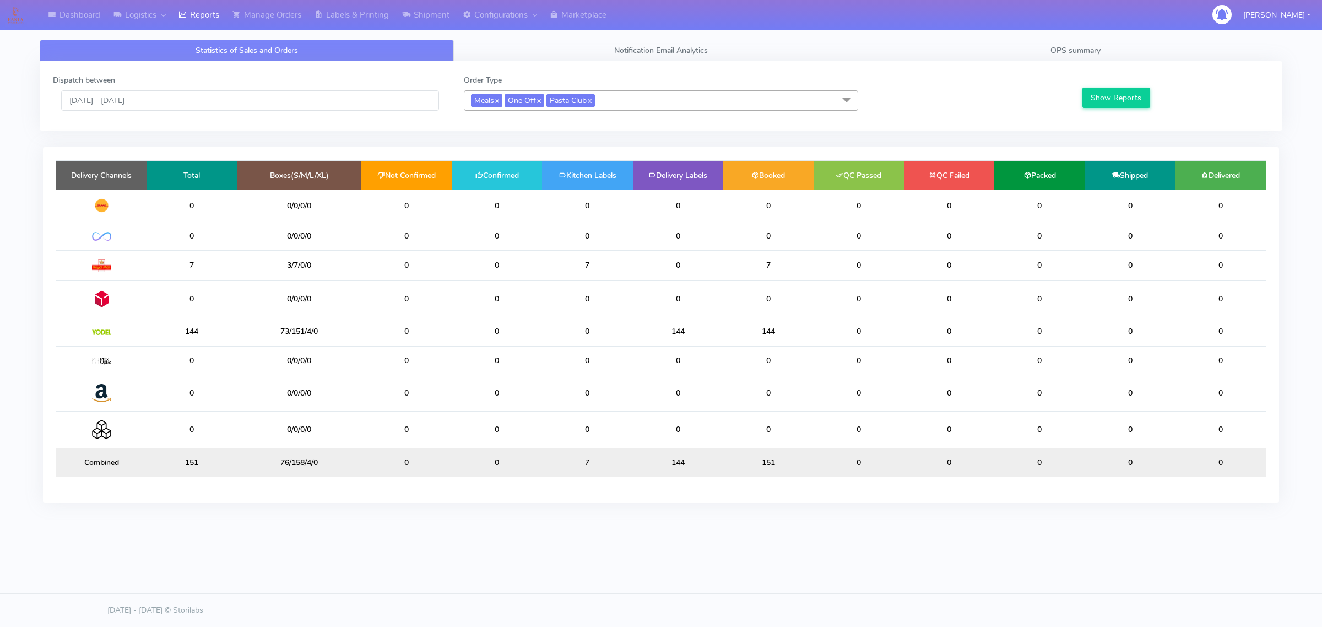 This screenshot has height=627, width=1322. What do you see at coordinates (101, 393) in the screenshot?
I see `img: Amazon` at bounding box center [101, 393].